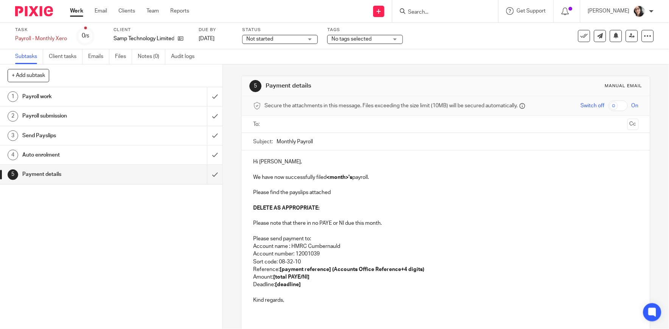 This screenshot has width=669, height=329. I want to click on span: Not started, so click(260, 39).